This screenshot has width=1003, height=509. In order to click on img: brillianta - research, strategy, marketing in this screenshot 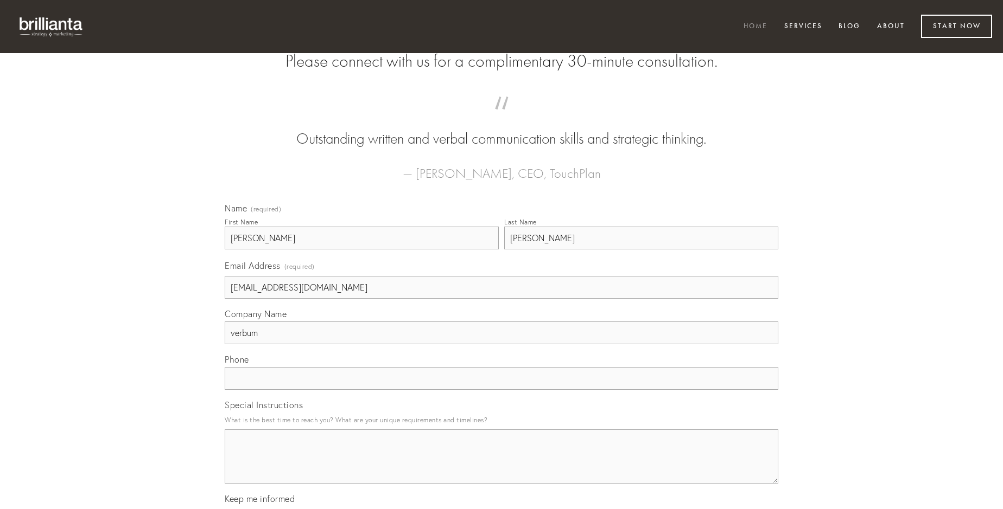, I will do `click(52, 27)`.